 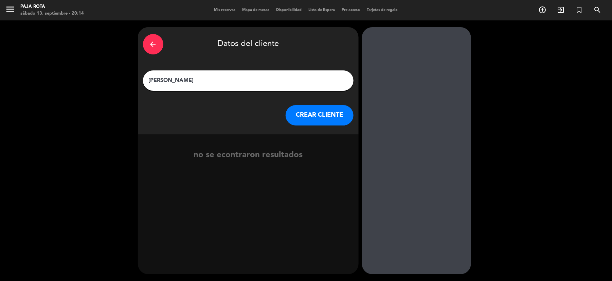 What do you see at coordinates (225, 10) in the screenshot?
I see `span: Mis reservas` at bounding box center [225, 10].